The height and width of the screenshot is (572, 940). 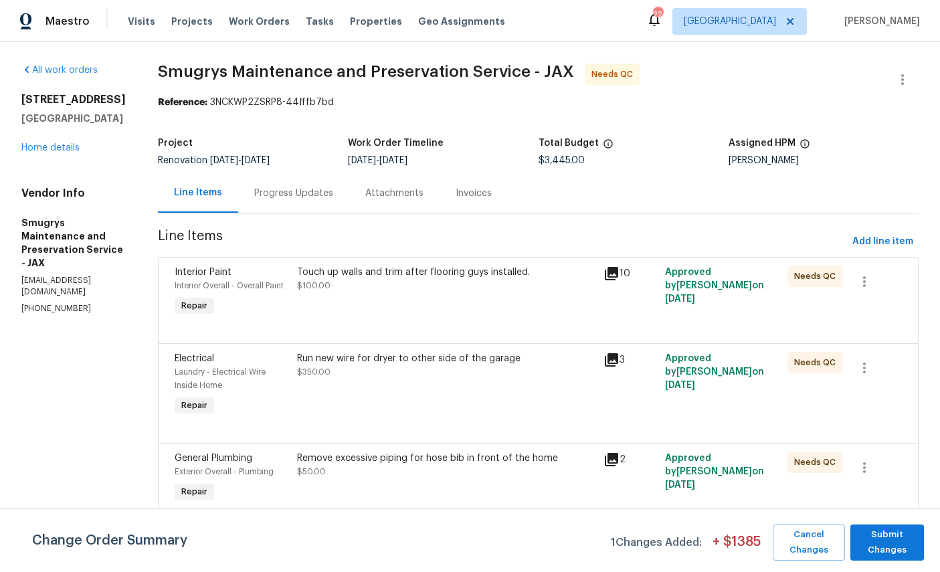 What do you see at coordinates (366, 72) in the screenshot?
I see `span: Smugrys Maintenance and Preservation Service - JAX` at bounding box center [366, 72].